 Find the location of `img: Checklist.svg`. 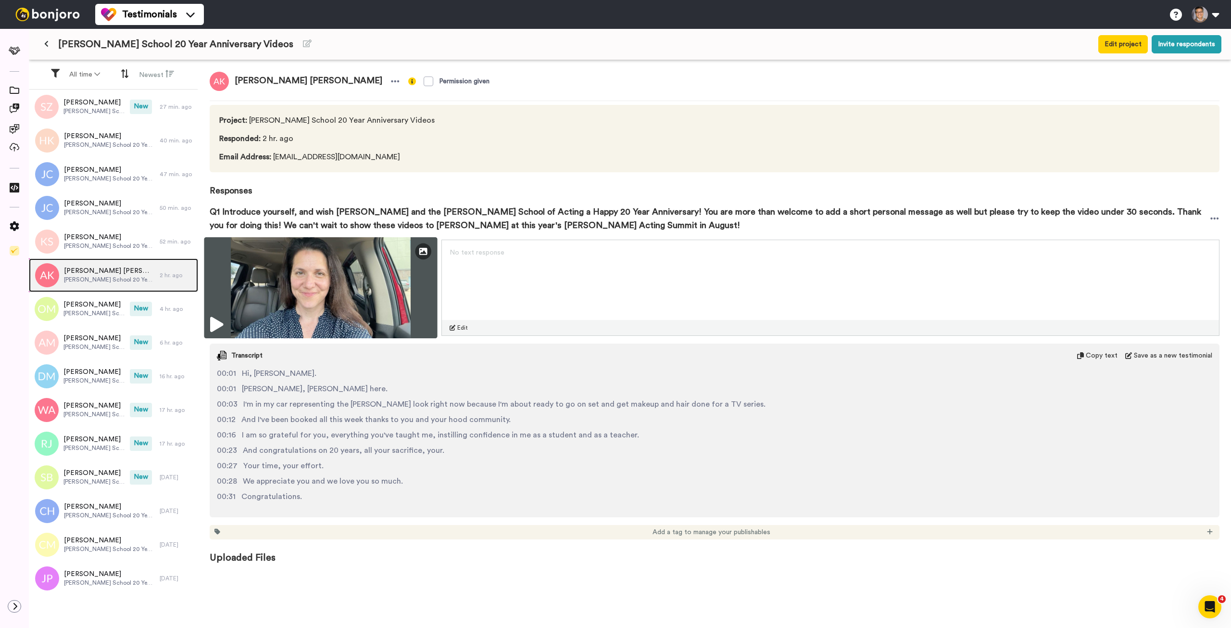

img: Checklist.svg is located at coordinates (14, 251).